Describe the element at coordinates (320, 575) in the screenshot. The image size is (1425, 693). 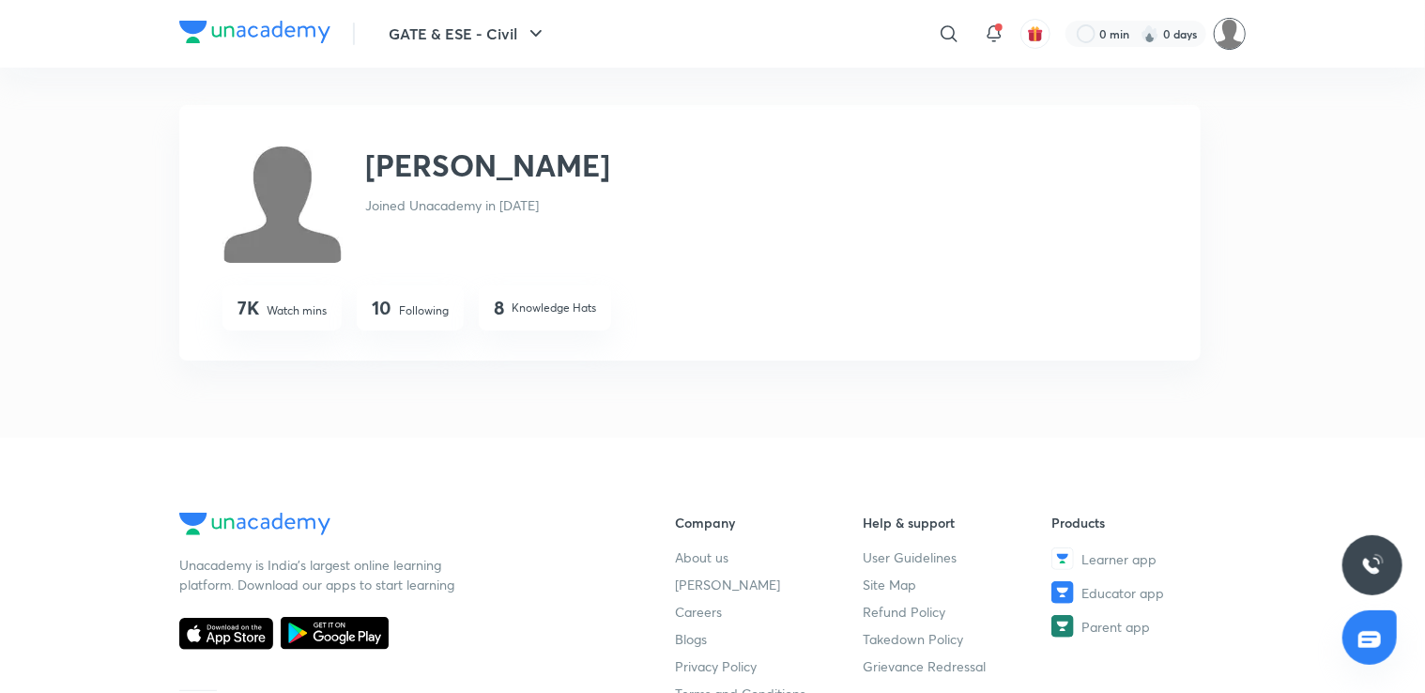
I see `p: Unacademy is India’s largest online learning platform. Download our apps to start learning` at that location.